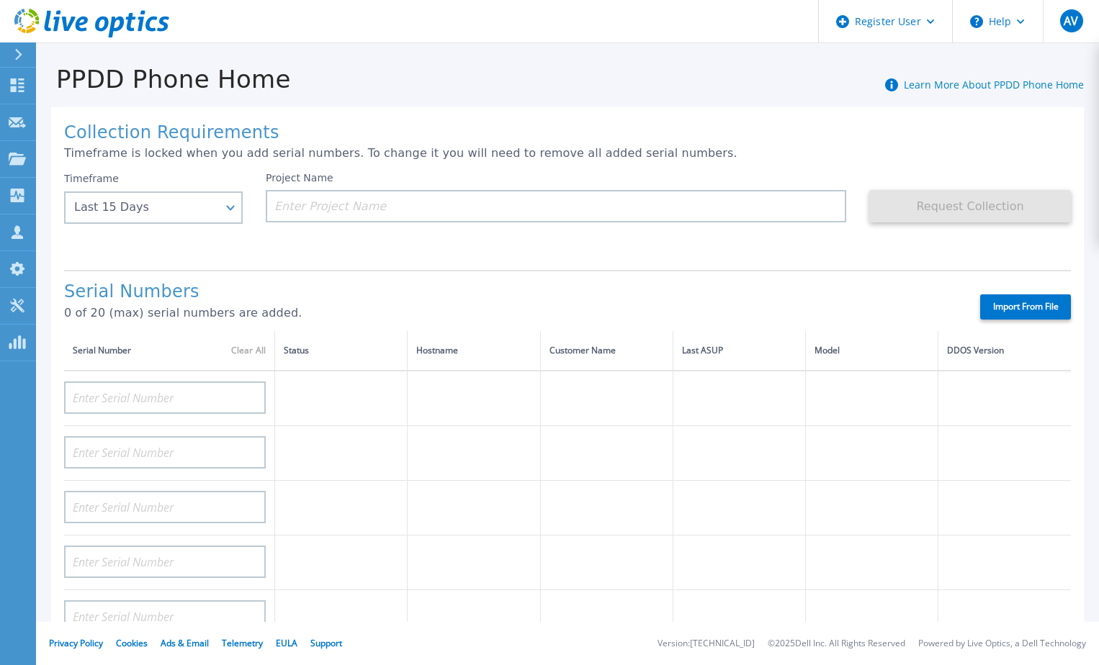 The image size is (1099, 665). Describe the element at coordinates (836, 644) in the screenshot. I see `li: © 2025 Dell Inc. All Rights Reserved` at that location.